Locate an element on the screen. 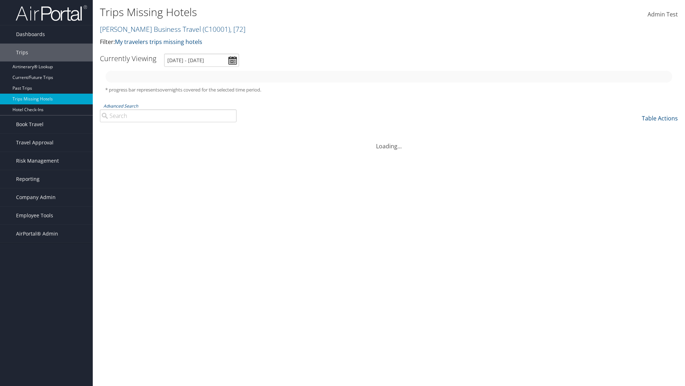 The height and width of the screenshot is (386, 685). span: Employee Tools is located at coordinates (35, 215).